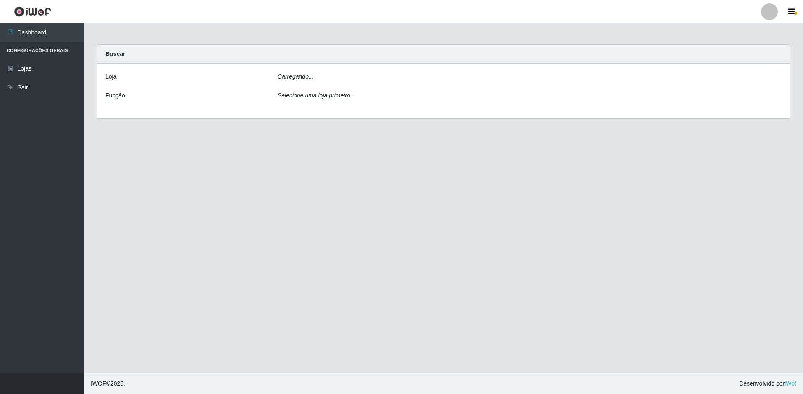 The height and width of the screenshot is (394, 803). Describe the element at coordinates (32, 11) in the screenshot. I see `img: CoreUI Logo` at that location.